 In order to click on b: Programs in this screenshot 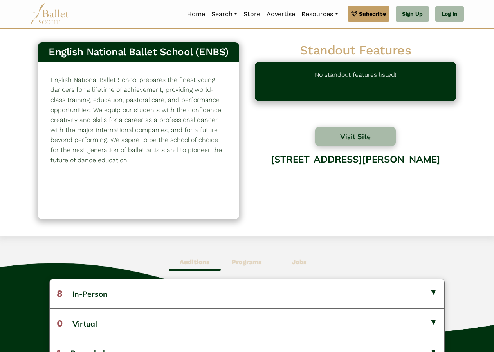, I will do `click(247, 262)`.